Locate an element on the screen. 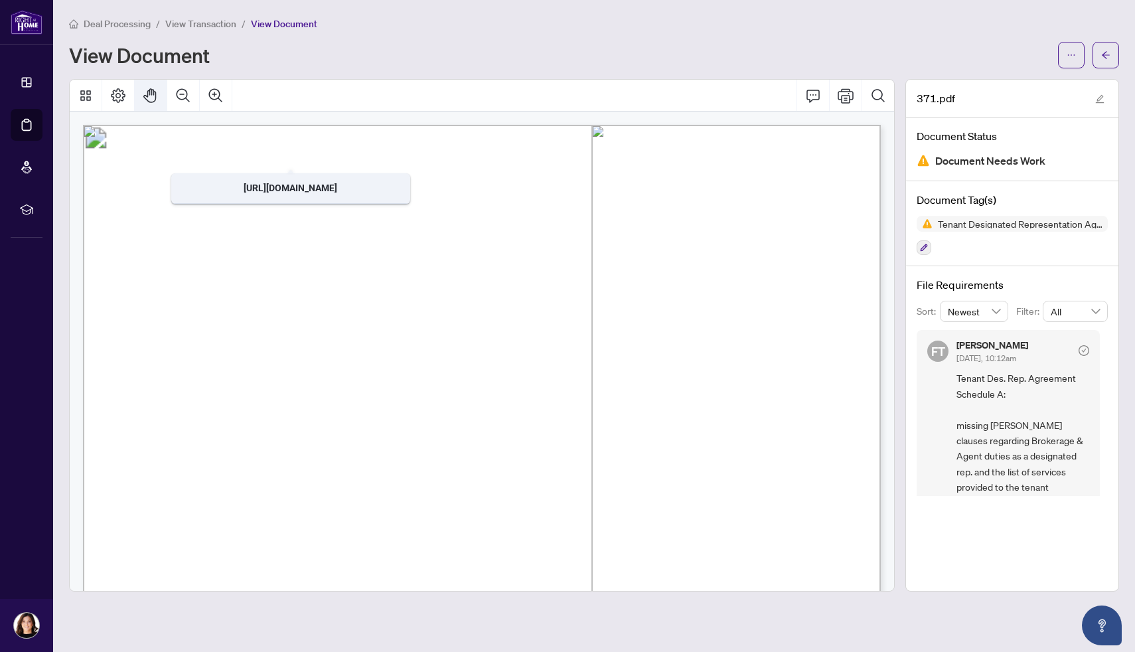 Image resolution: width=1135 pixels, height=652 pixels. h4: File Requirements is located at coordinates (1012, 285).